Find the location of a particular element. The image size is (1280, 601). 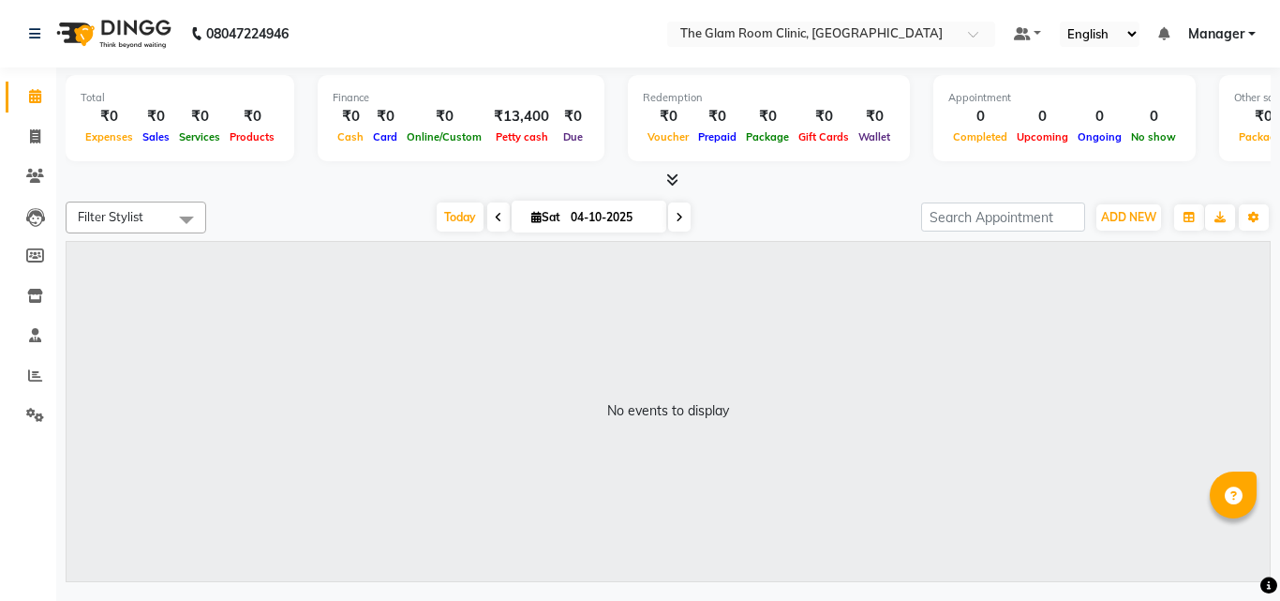

span: No show is located at coordinates (1154, 137).